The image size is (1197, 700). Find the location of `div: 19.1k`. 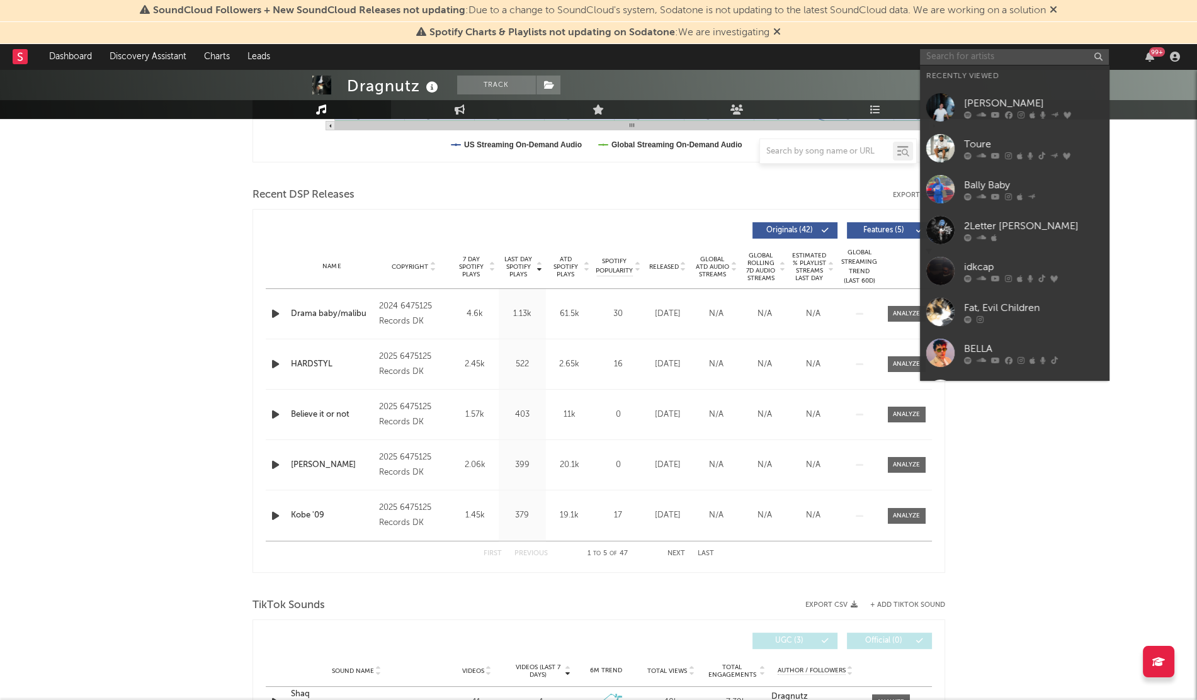

div: 19.1k is located at coordinates (569, 516).